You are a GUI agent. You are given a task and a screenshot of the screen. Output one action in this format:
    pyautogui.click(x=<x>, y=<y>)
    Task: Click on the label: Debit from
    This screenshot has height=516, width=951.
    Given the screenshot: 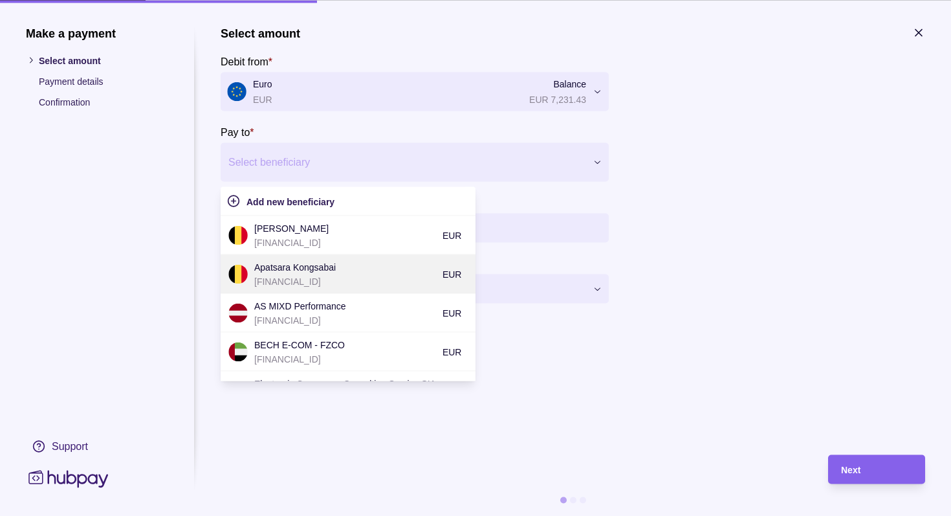 What is the action you would take?
    pyautogui.click(x=247, y=61)
    